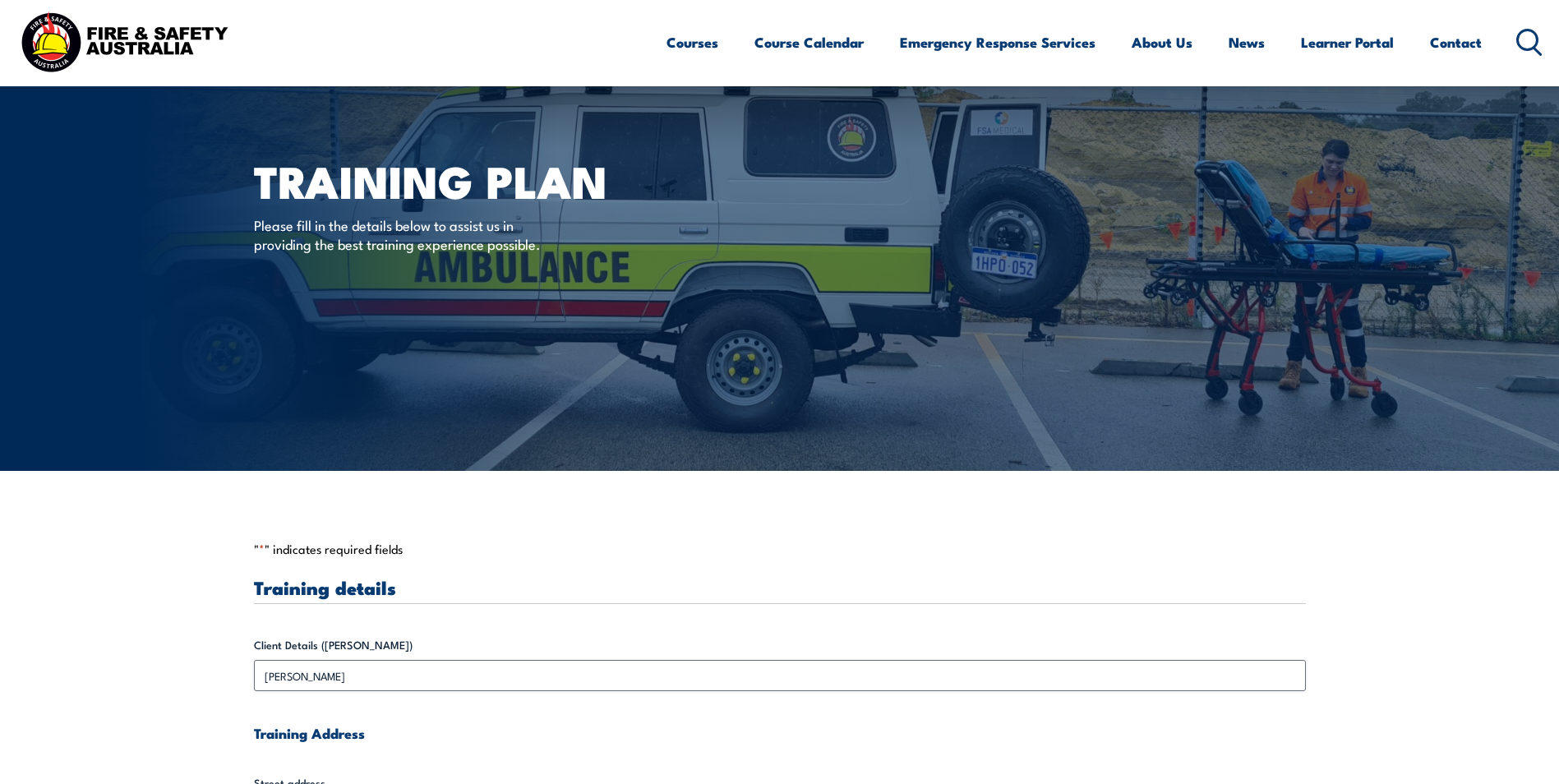 Image resolution: width=1559 pixels, height=784 pixels. Describe the element at coordinates (780, 733) in the screenshot. I see `h4: Training Address` at that location.